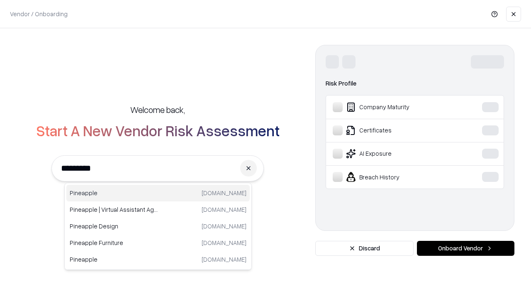  I want to click on div: Risk Profile, so click(415, 83).